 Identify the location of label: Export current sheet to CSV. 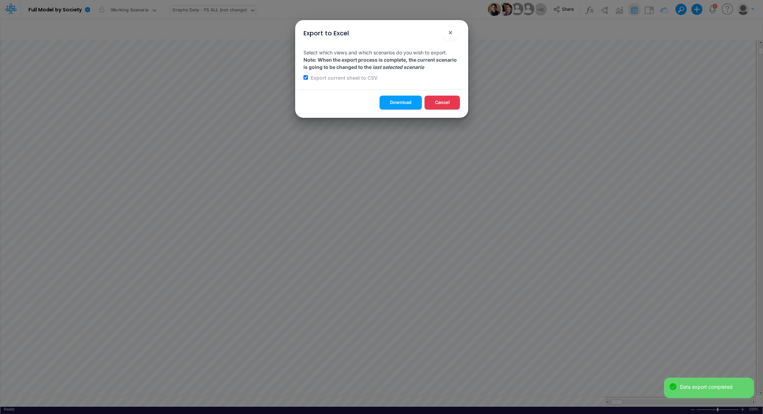
(344, 78).